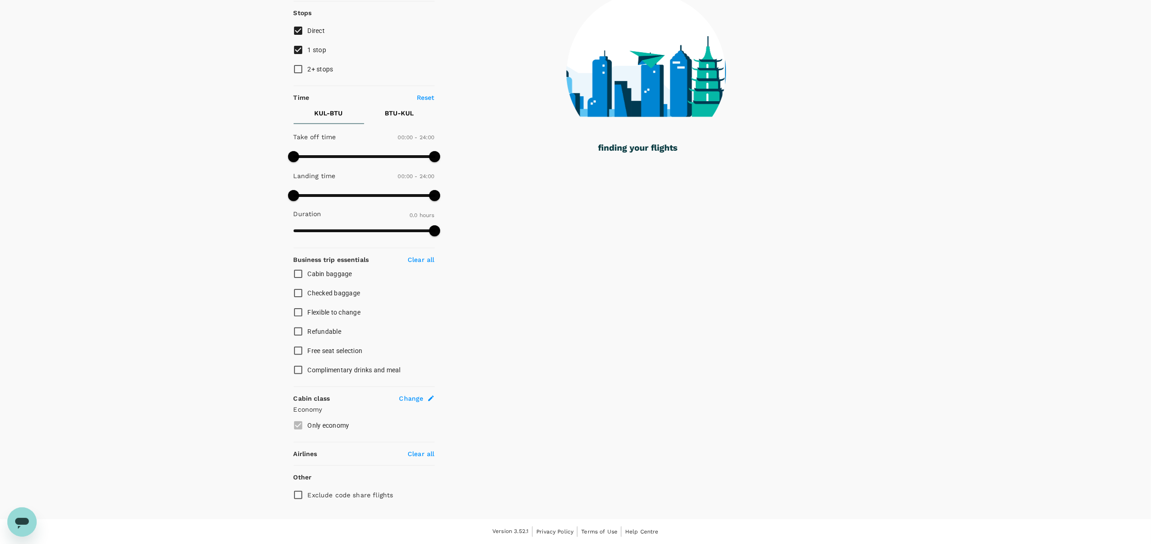 Image resolution: width=1151 pixels, height=544 pixels. What do you see at coordinates (307, 214) in the screenshot?
I see `p: Duration` at bounding box center [307, 214].